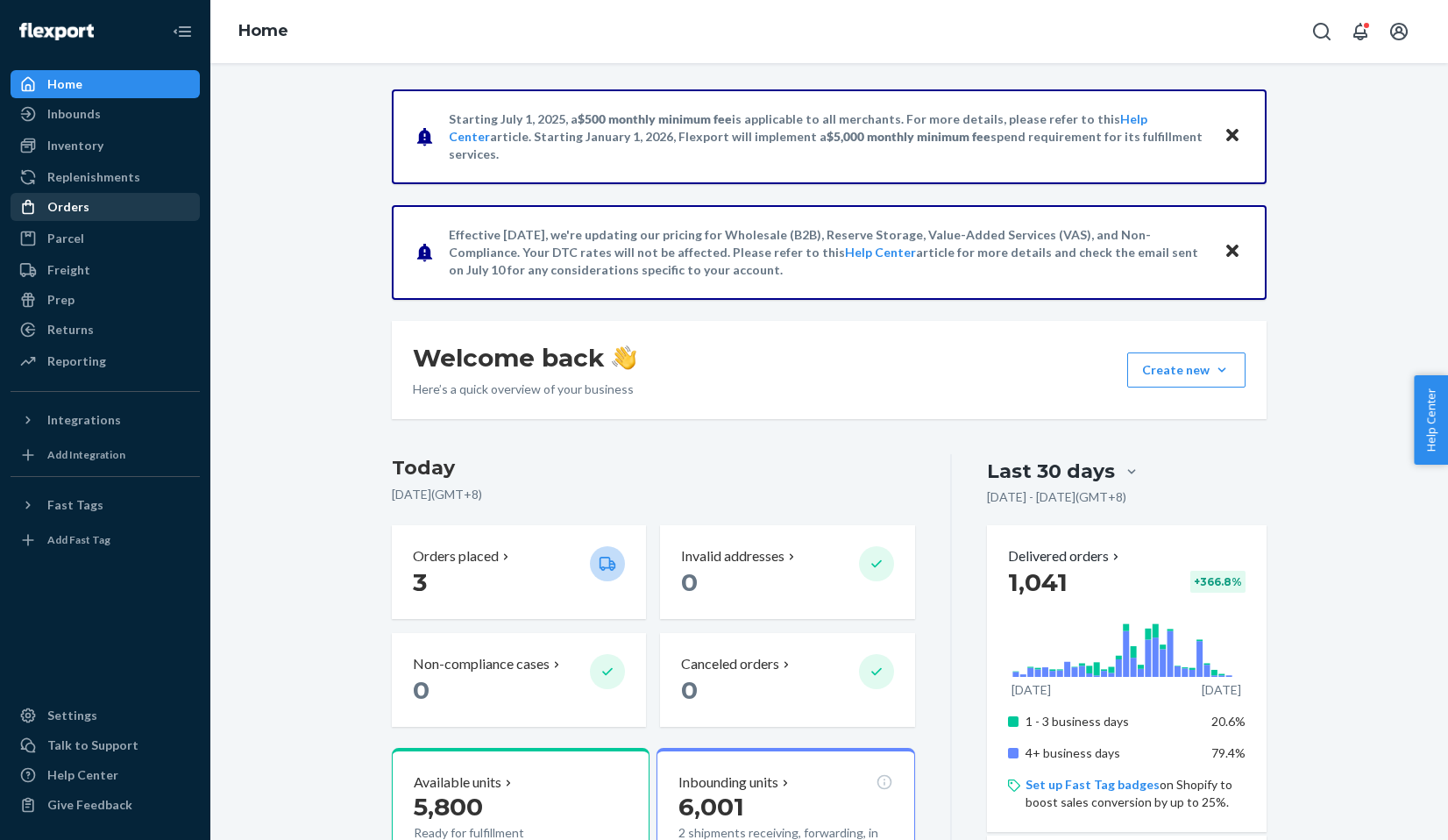  What do you see at coordinates (86, 454) in the screenshot?
I see `div: Add Integration` at bounding box center [86, 454].